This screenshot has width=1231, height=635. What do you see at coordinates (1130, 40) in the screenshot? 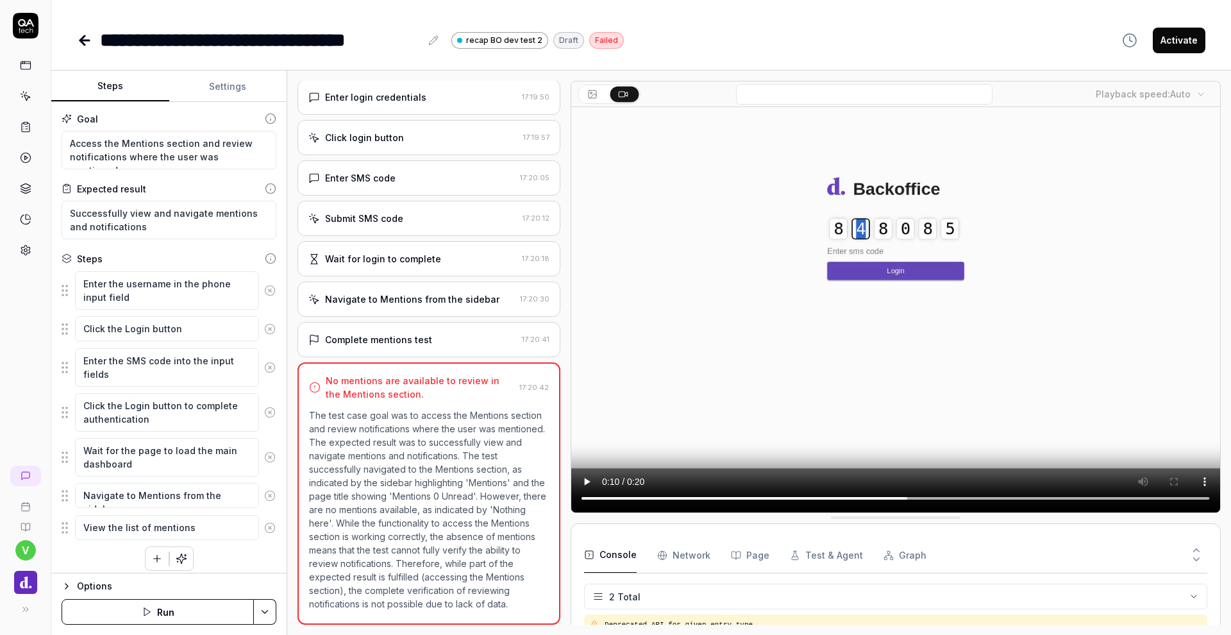
I see `button: View version history` at bounding box center [1130, 40].